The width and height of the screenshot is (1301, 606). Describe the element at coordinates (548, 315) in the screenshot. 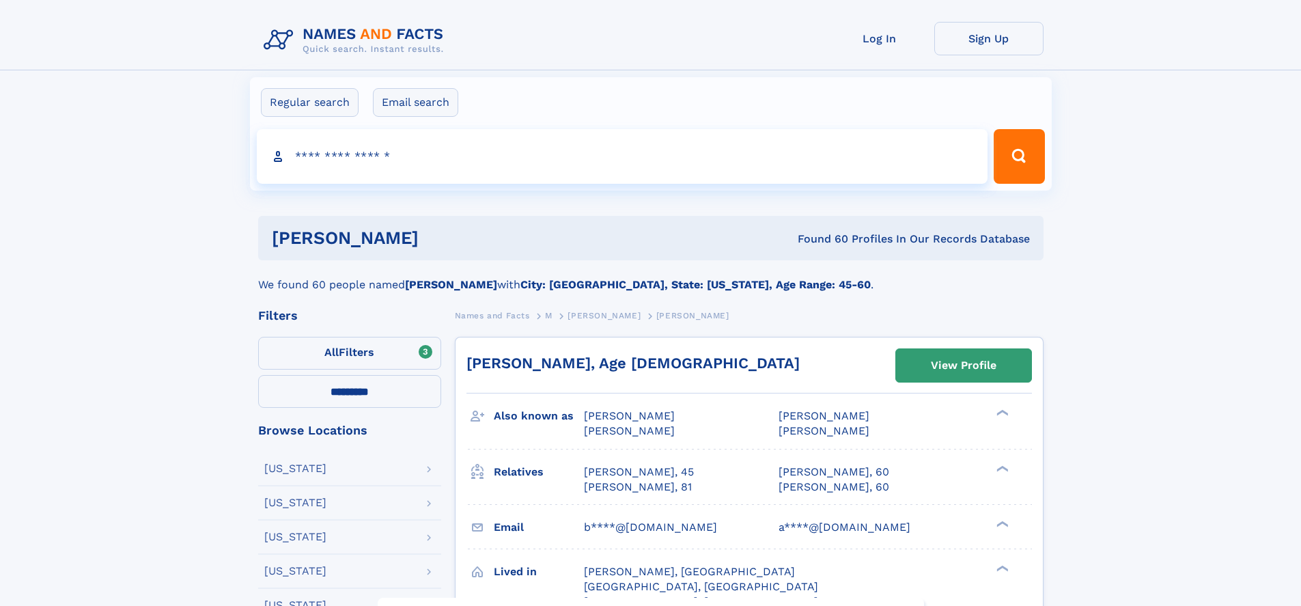

I see `span: M` at that location.